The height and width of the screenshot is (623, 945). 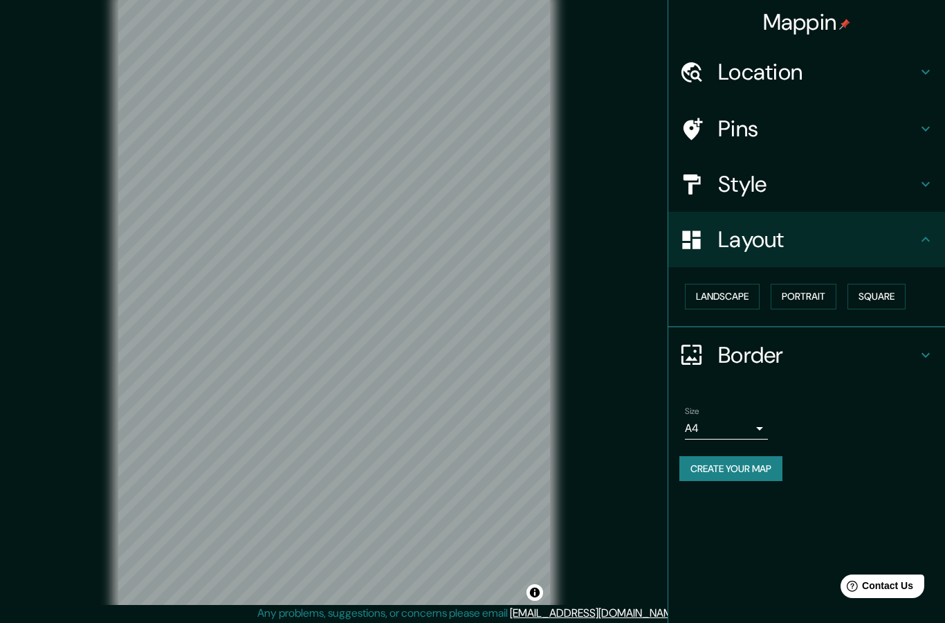 What do you see at coordinates (807, 22) in the screenshot?
I see `h4: Mappin` at bounding box center [807, 22].